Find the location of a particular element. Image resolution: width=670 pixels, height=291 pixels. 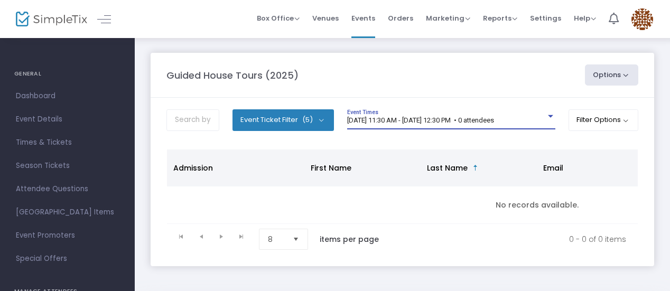

span: First Name is located at coordinates (331, 168).